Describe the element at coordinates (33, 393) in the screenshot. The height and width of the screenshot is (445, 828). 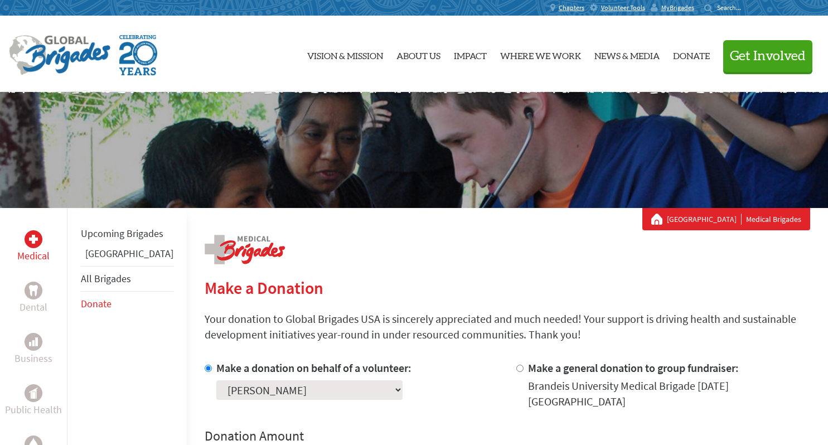
I see `img: Public Health` at that location.